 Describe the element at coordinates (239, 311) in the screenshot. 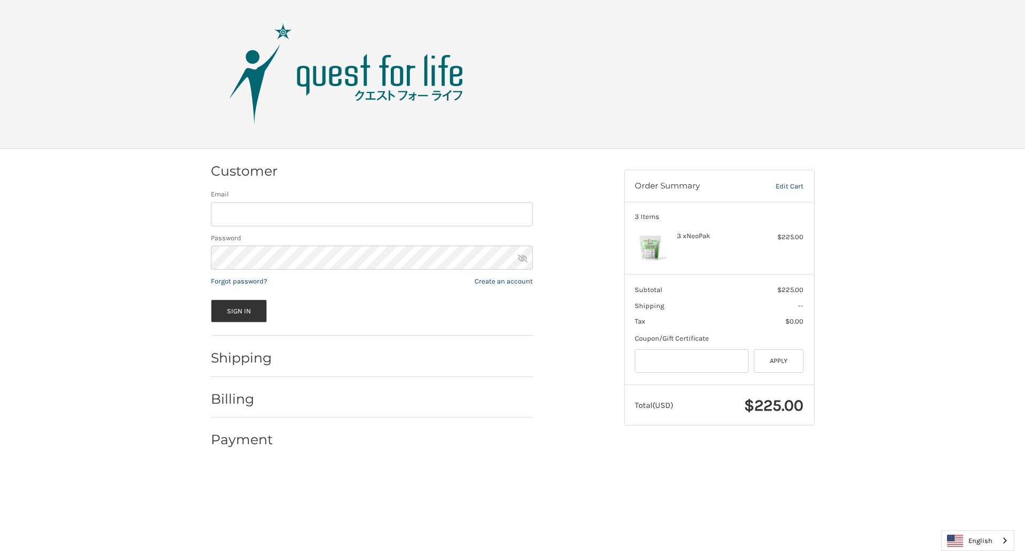

I see `button: Sign In` at that location.